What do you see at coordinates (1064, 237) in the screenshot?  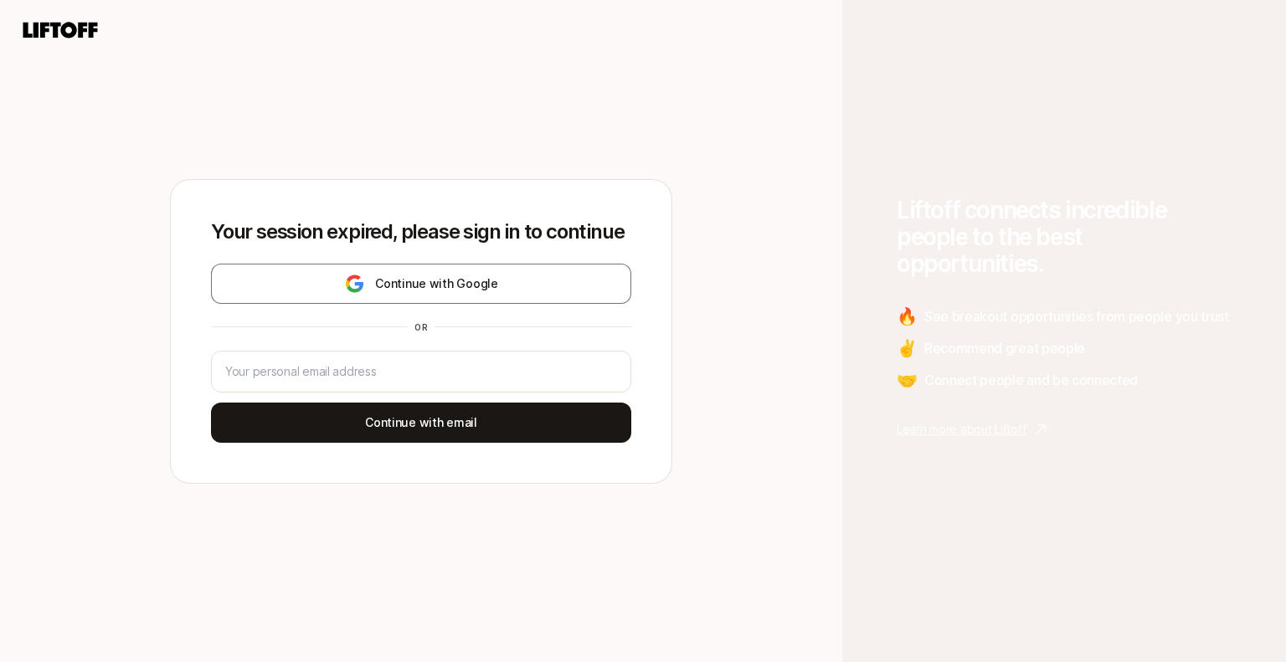 I see `h1: Liftoff connects incredible people to the best opportunities.` at bounding box center [1064, 237].